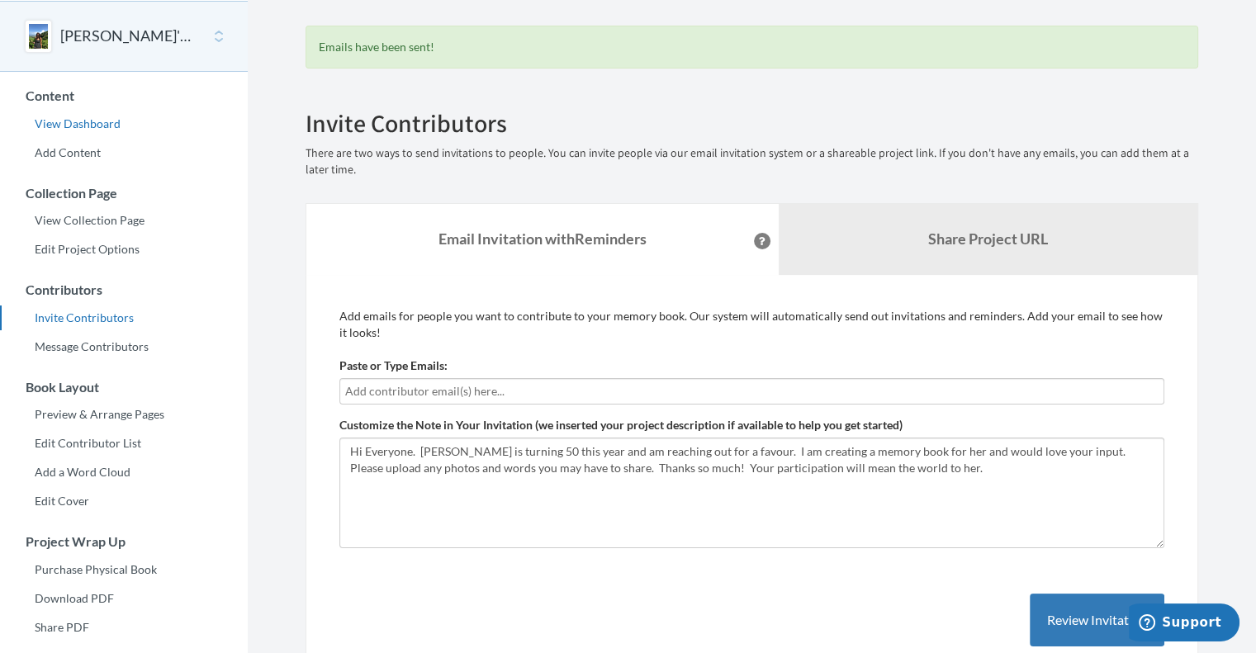 Image resolution: width=1256 pixels, height=653 pixels. Describe the element at coordinates (124, 96) in the screenshot. I see `h3: Content` at that location.